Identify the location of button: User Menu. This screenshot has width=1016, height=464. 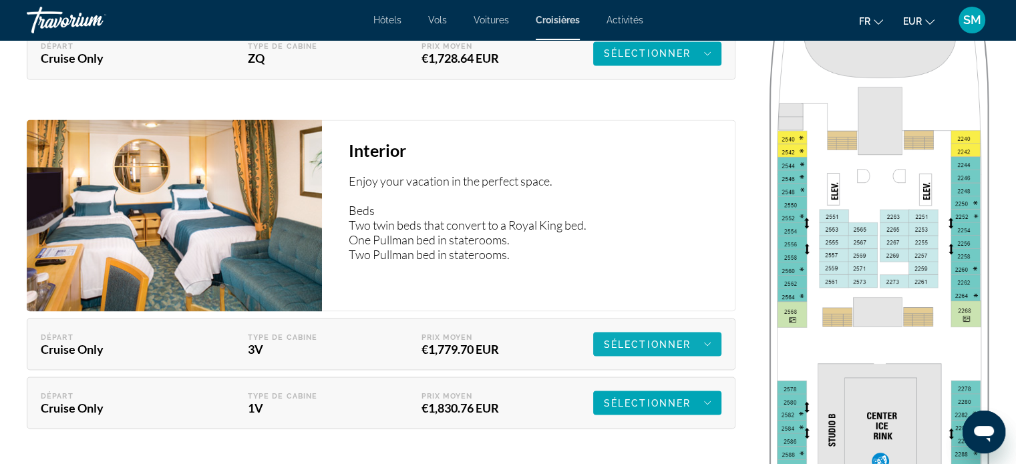
(972, 20).